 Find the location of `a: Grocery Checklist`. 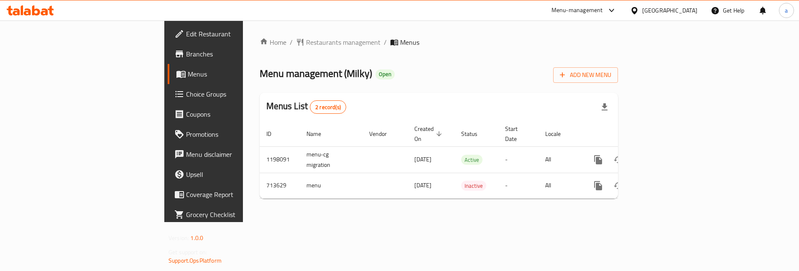

a: Grocery Checklist is located at coordinates (233, 215).